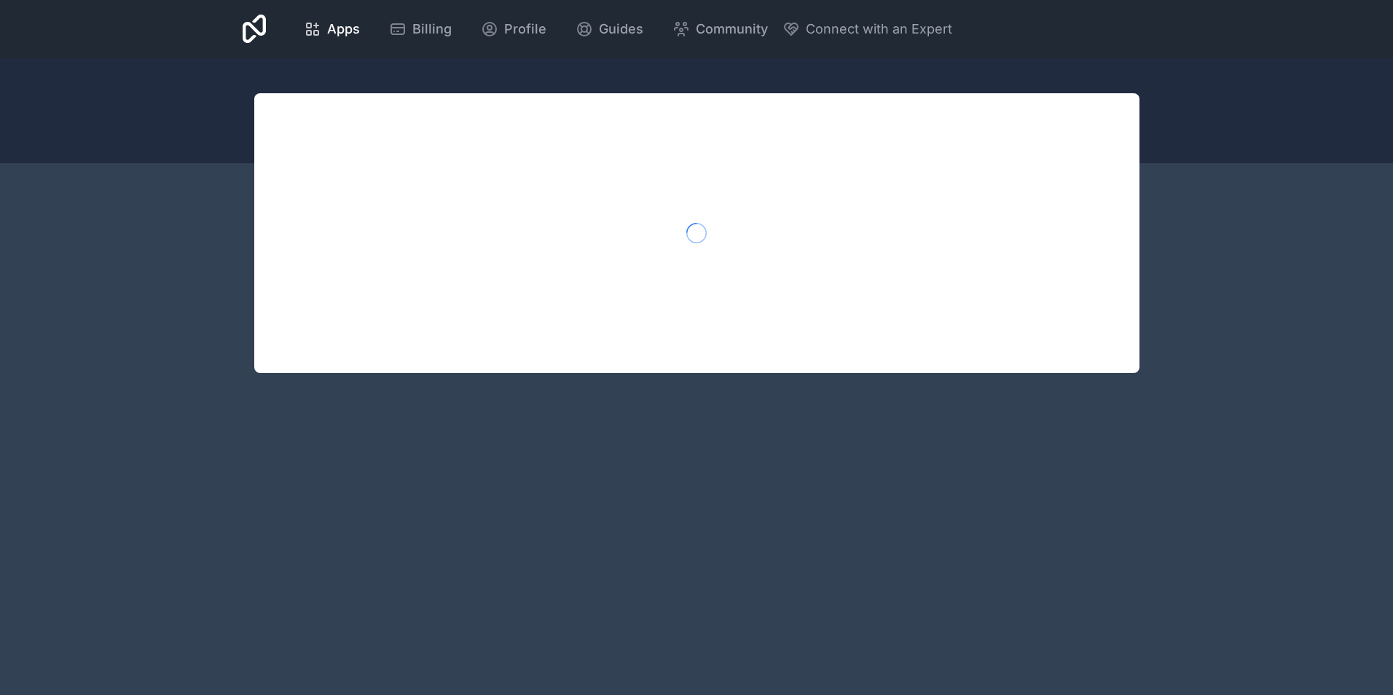  What do you see at coordinates (420, 29) in the screenshot?
I see `a: Billing` at bounding box center [420, 29].